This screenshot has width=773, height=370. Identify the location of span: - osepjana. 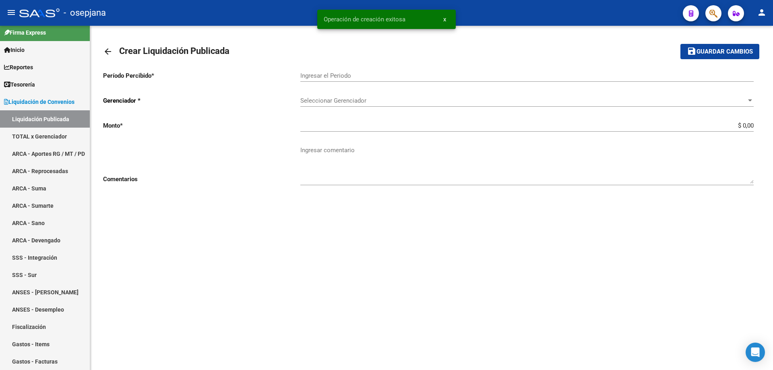
(85, 13).